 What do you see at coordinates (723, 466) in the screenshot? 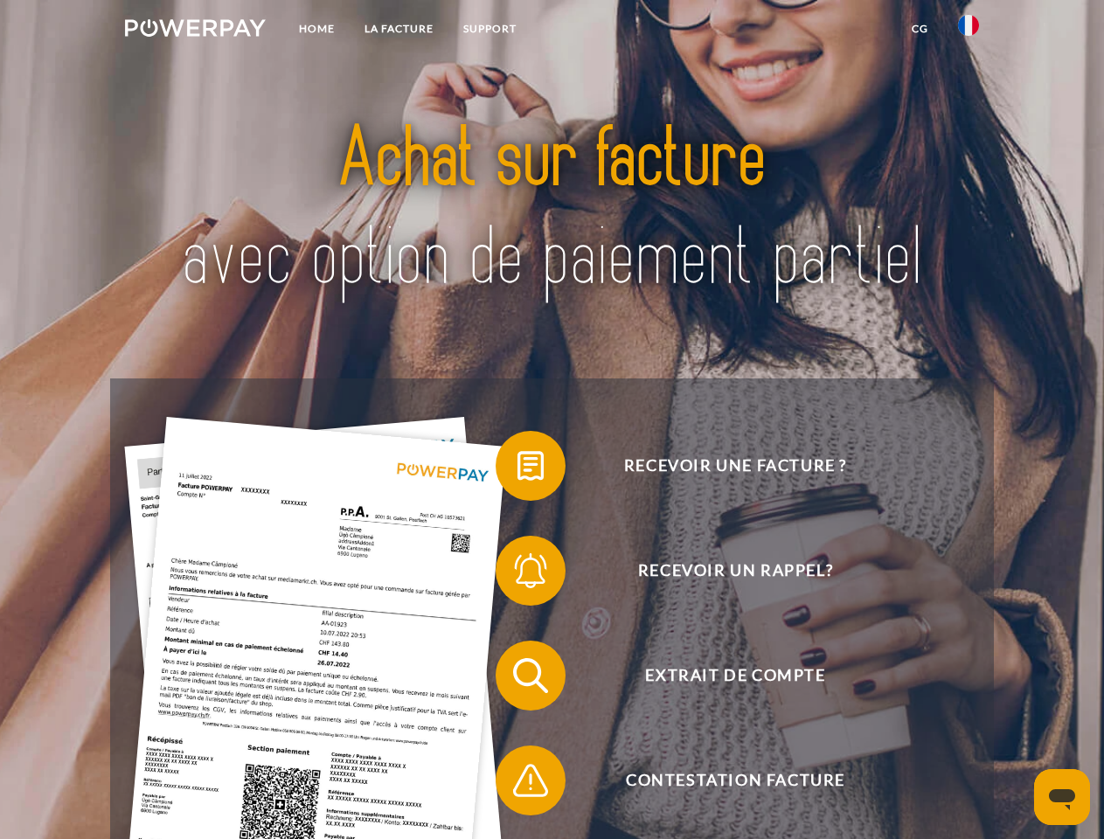
I see `a: Recevoir une facture ?` at bounding box center [723, 466].